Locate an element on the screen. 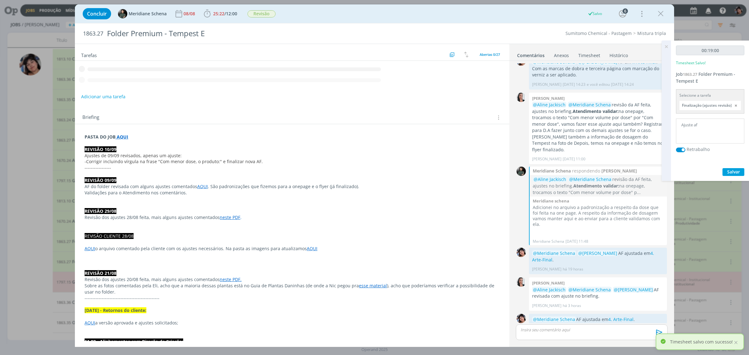 This screenshot has height=355, width=749. img: arrow-down-up.svg is located at coordinates (466, 55).